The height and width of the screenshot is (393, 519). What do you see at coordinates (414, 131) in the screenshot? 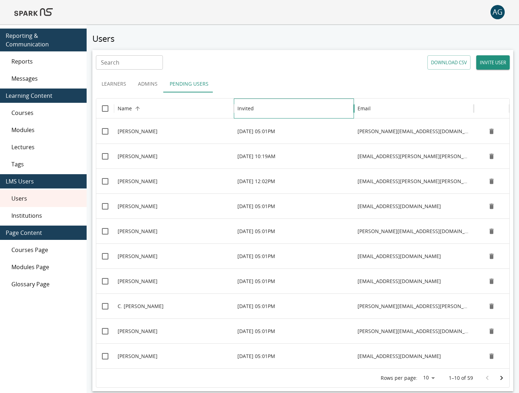
I see `div: abhijeet.kapoor@nih.gov` at bounding box center [414, 131].